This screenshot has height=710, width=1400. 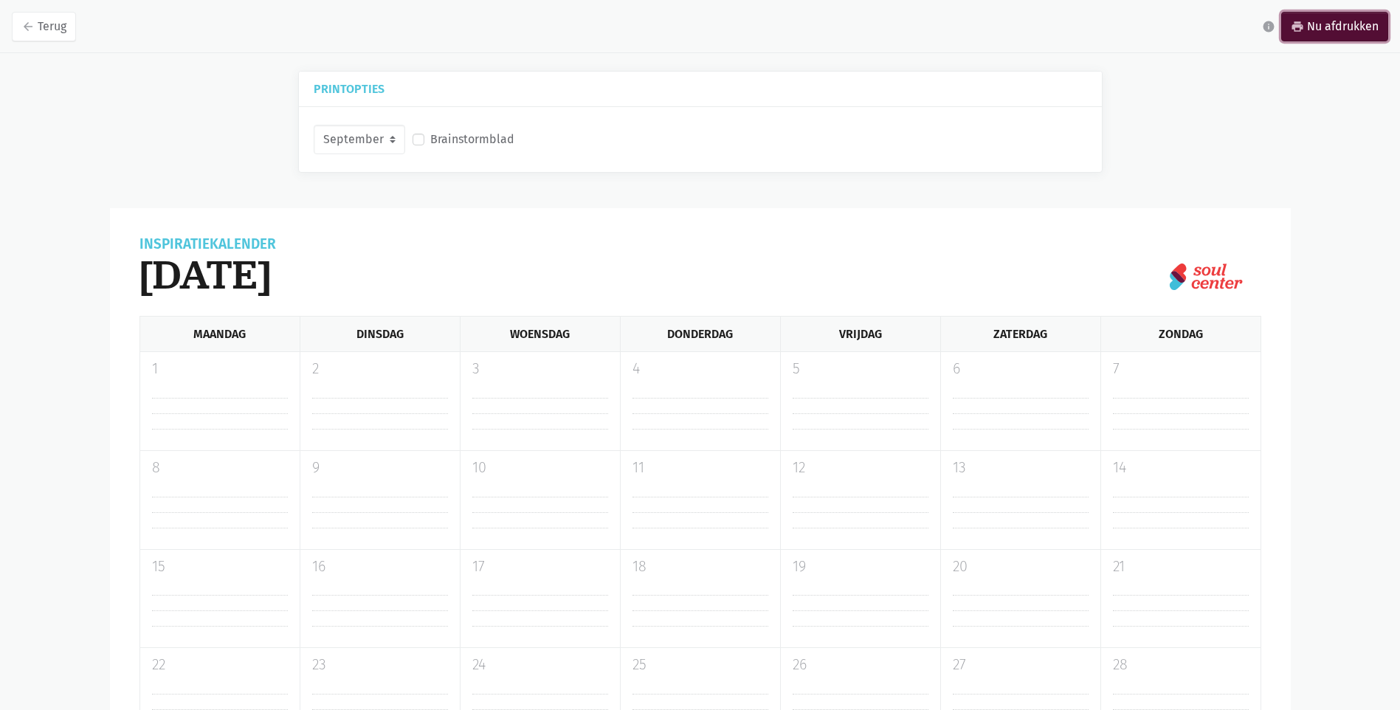 I want to click on div: Vrijdag, so click(x=860, y=334).